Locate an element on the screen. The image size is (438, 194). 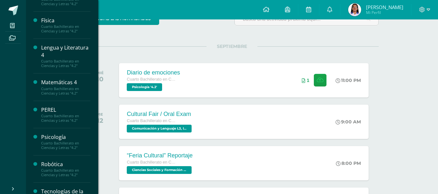
a: RobóticaCuarto Bachillerato en Ciencias y Letras "4.2" is located at coordinates (66, 169).